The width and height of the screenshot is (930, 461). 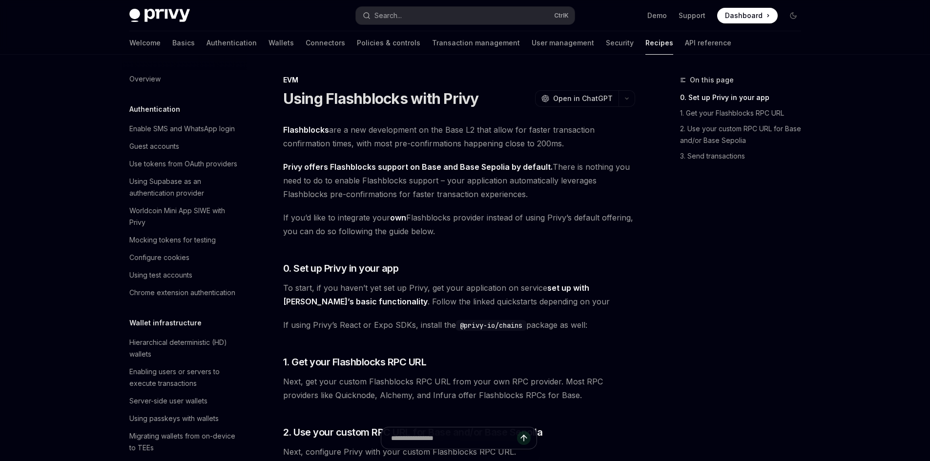 I want to click on a: 1. Get your Flashblocks RPC URL, so click(x=744, y=113).